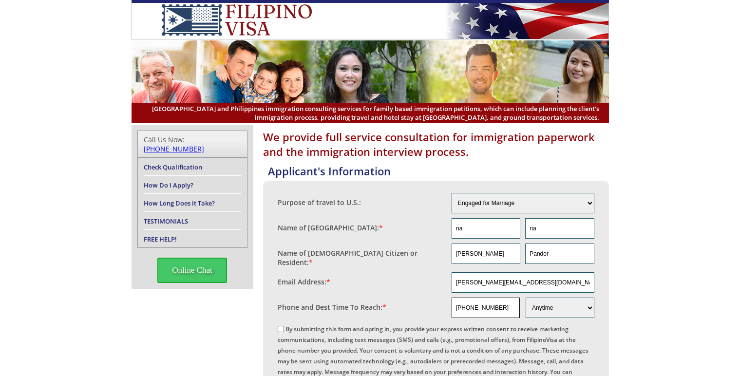 Image resolution: width=740 pixels, height=376 pixels. I want to click on h4: Applicant's Information, so click(439, 171).